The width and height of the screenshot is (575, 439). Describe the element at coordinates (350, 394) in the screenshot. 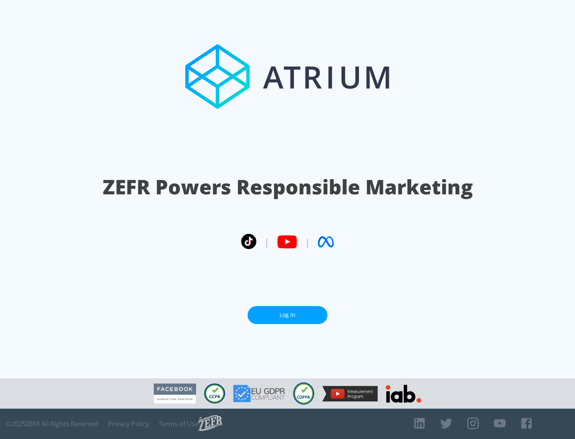

I see `img: YouTube Measurement Program` at that location.